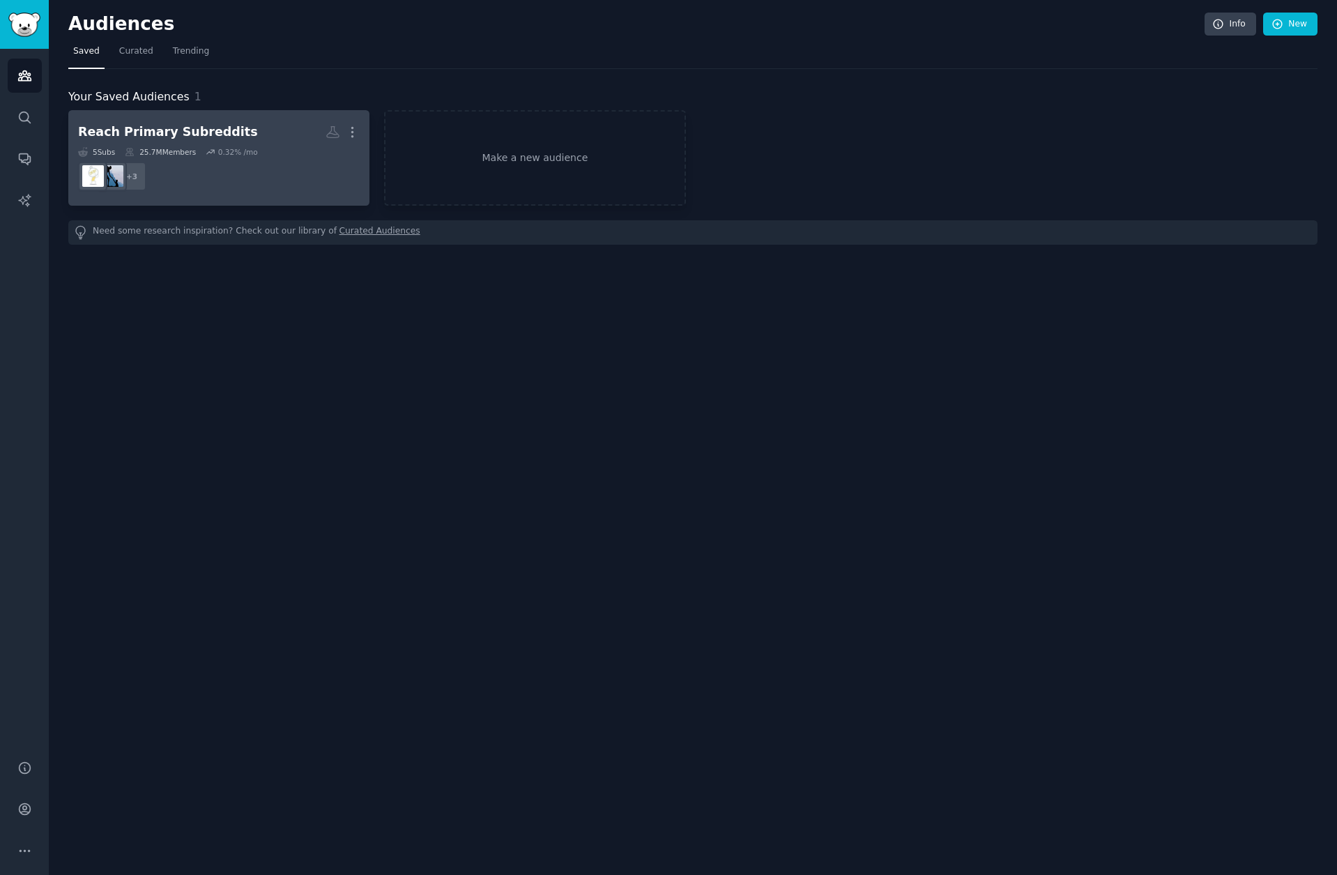  What do you see at coordinates (168, 132) in the screenshot?
I see `div: Reach Primary Subreddits` at bounding box center [168, 132].